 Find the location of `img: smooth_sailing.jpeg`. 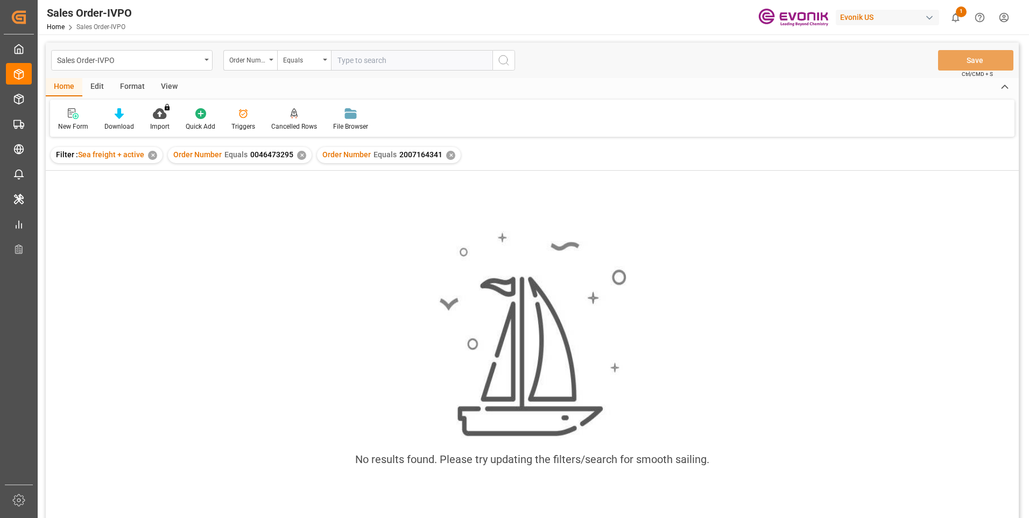

img: smooth_sailing.jpeg is located at coordinates (533, 334).